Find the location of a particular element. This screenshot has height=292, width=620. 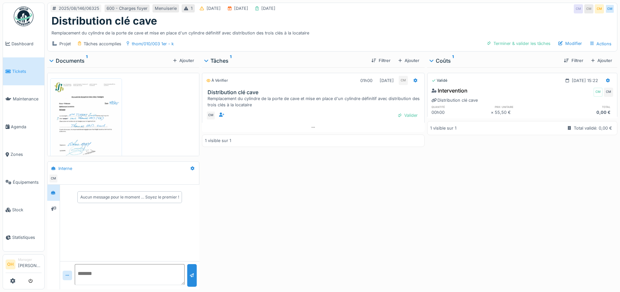

span: Maintenance is located at coordinates (27, 99).